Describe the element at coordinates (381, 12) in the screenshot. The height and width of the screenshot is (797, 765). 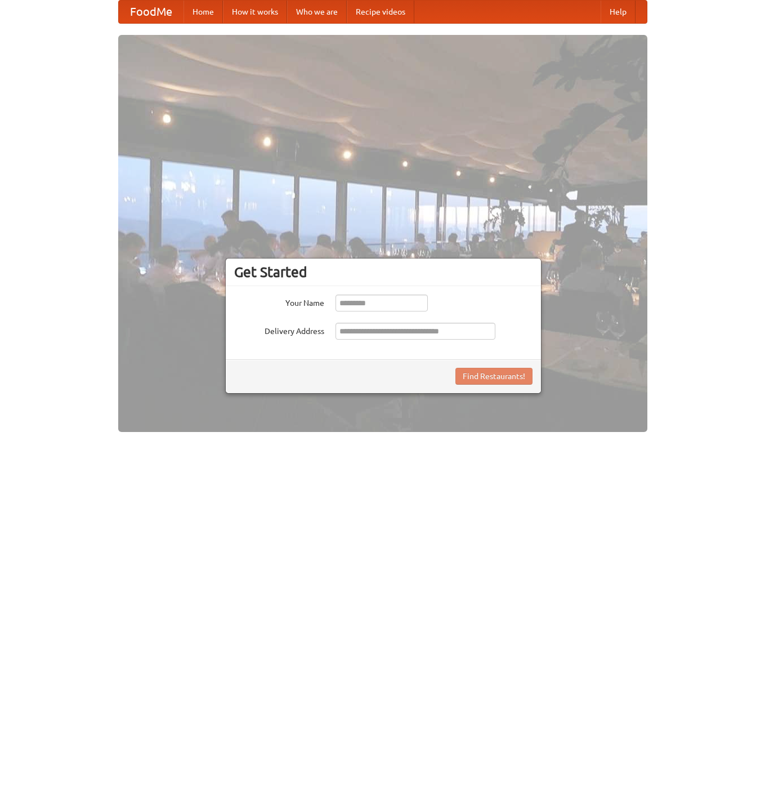
I see `a: Recipe videos` at that location.